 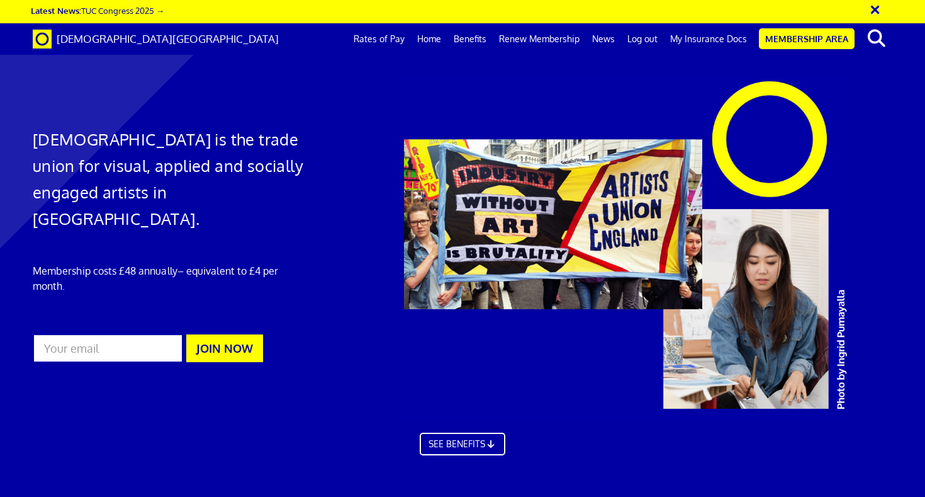 I want to click on p: Membership costs £48 annually – equivalent to £4 per month., so click(x=170, y=278).